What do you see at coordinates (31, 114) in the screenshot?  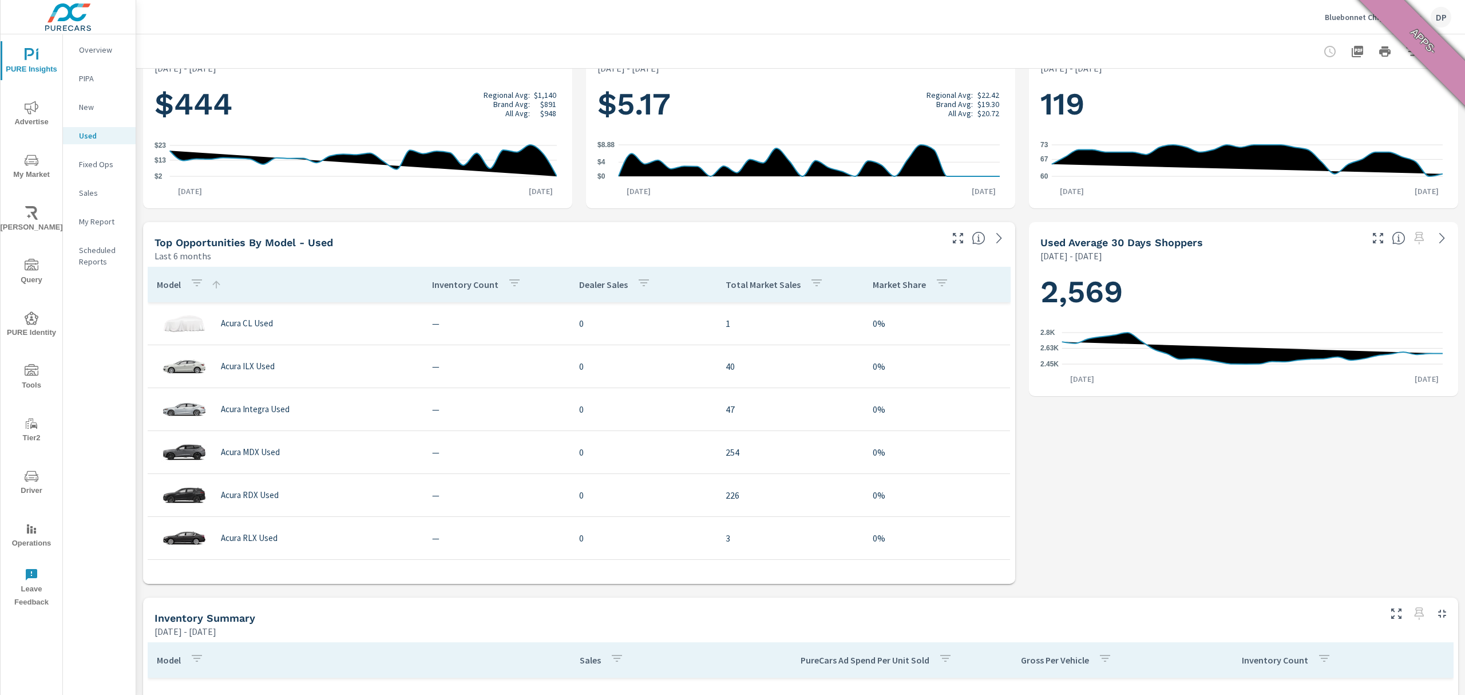 I see `span: Advertise` at bounding box center [31, 114].